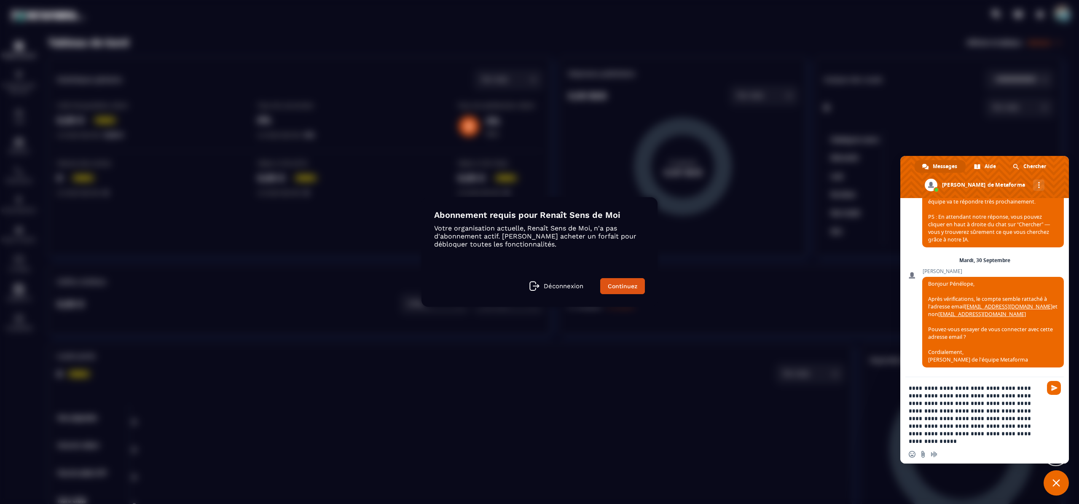 Image resolution: width=1079 pixels, height=504 pixels. Describe the element at coordinates (934, 454) in the screenshot. I see `span: Message audio` at that location.